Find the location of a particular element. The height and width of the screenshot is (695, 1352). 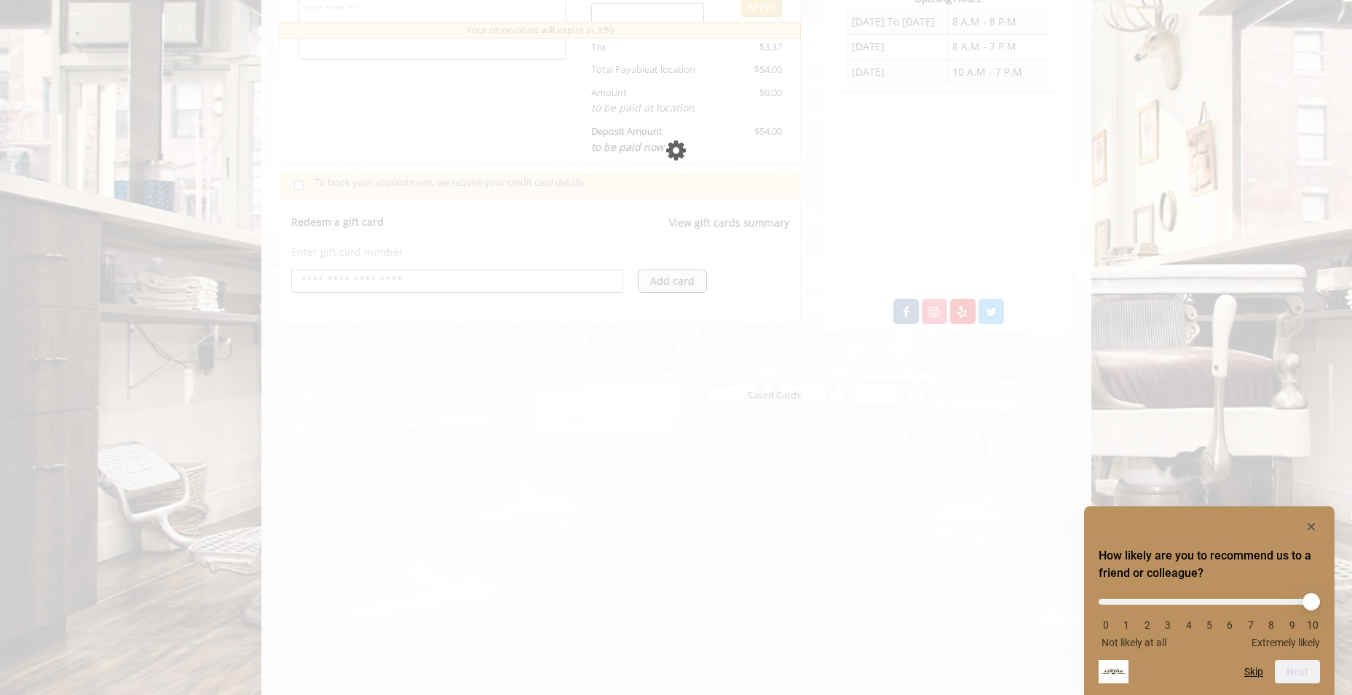

li: 1 is located at coordinates (1126, 625).